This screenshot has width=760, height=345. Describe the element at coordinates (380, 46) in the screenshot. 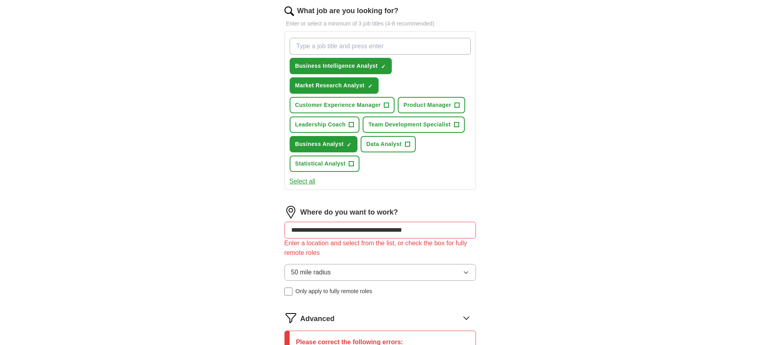

I see `input: Type a job title and press enter` at that location.